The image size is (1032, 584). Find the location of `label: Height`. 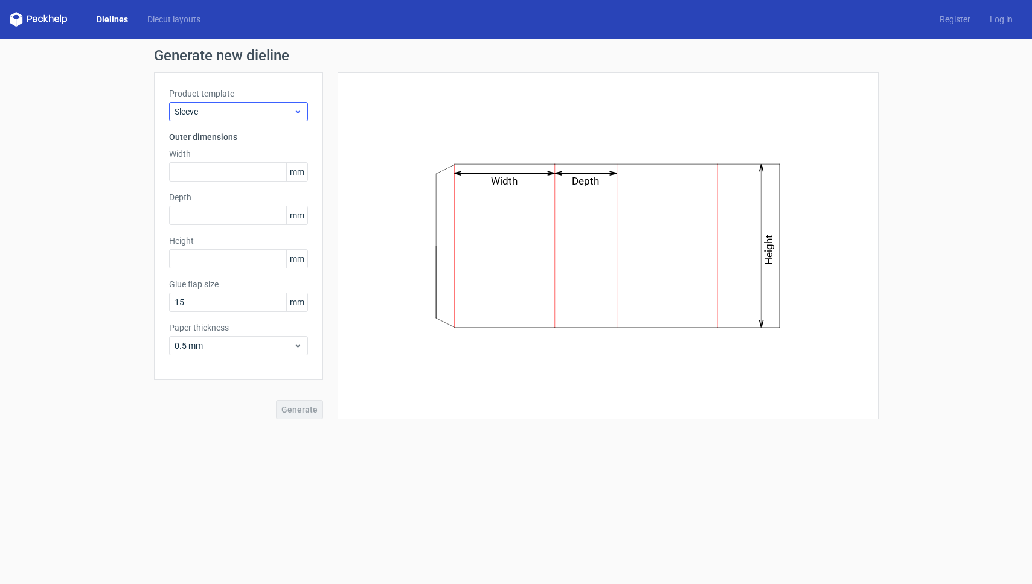

label: Height is located at coordinates (238, 241).